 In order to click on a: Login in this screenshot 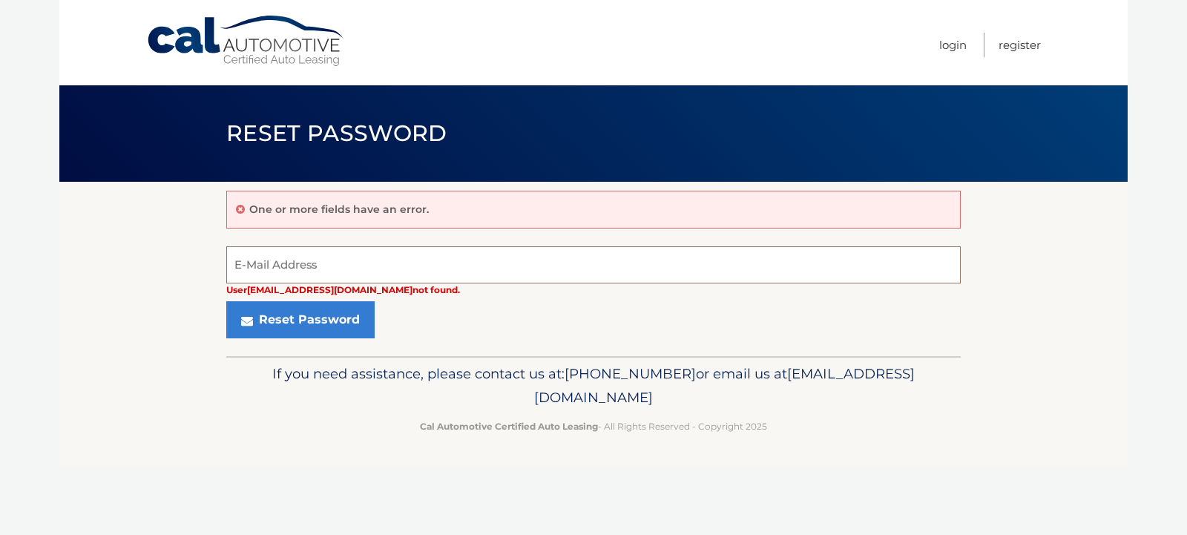, I will do `click(952, 45)`.